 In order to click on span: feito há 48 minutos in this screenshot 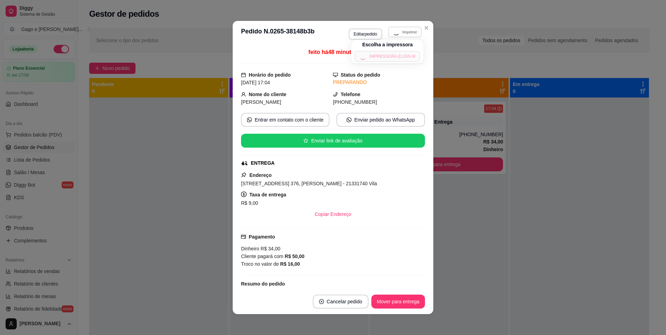, I will do `click(332, 52)`.